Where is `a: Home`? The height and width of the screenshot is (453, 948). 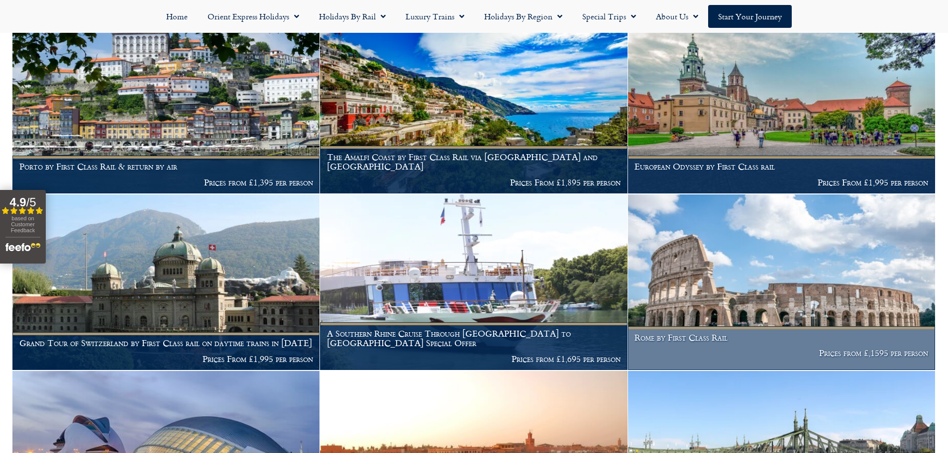 a: Home is located at coordinates (177, 16).